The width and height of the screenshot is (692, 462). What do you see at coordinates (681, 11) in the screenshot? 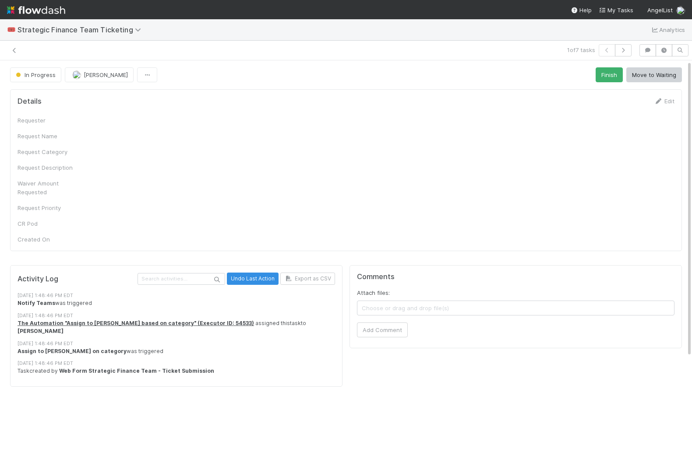
I see `img: avatar_eed832e9-978b-43e4-b51e-96e46fa5184b.png` at bounding box center [681, 11].